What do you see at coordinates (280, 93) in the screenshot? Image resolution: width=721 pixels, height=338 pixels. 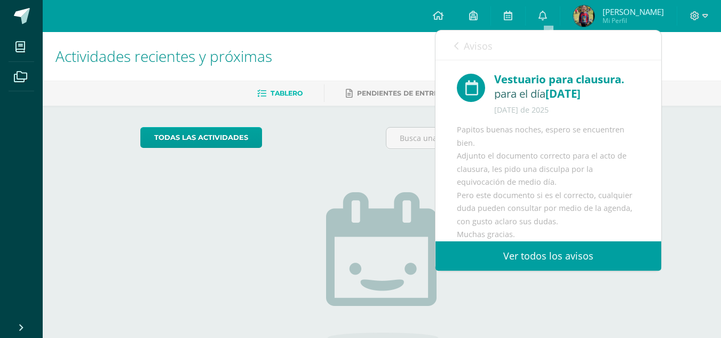 I see `a: Tablero` at bounding box center [280, 93].